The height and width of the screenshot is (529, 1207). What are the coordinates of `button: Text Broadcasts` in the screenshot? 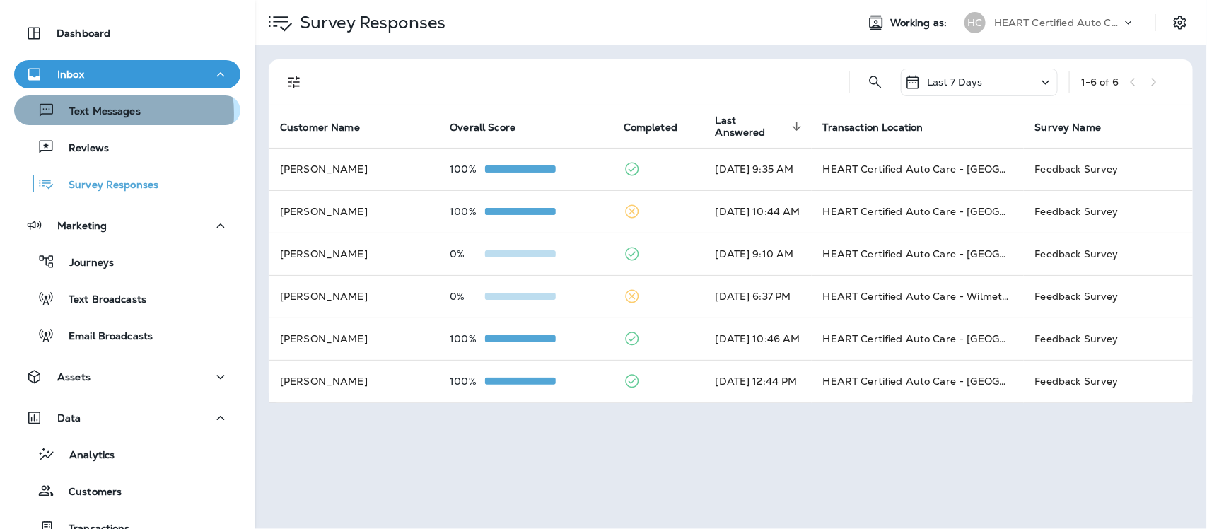 It's located at (127, 298).